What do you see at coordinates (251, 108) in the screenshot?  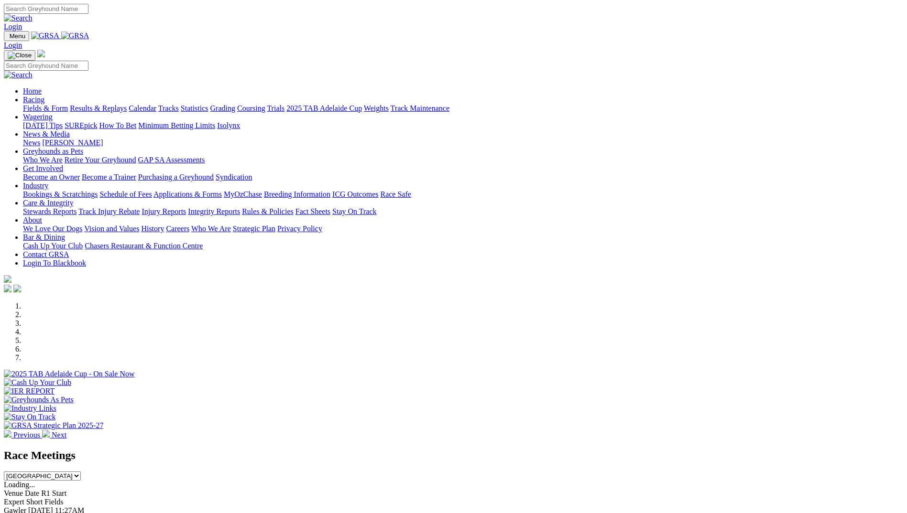 I see `a: Coursing` at bounding box center [251, 108].